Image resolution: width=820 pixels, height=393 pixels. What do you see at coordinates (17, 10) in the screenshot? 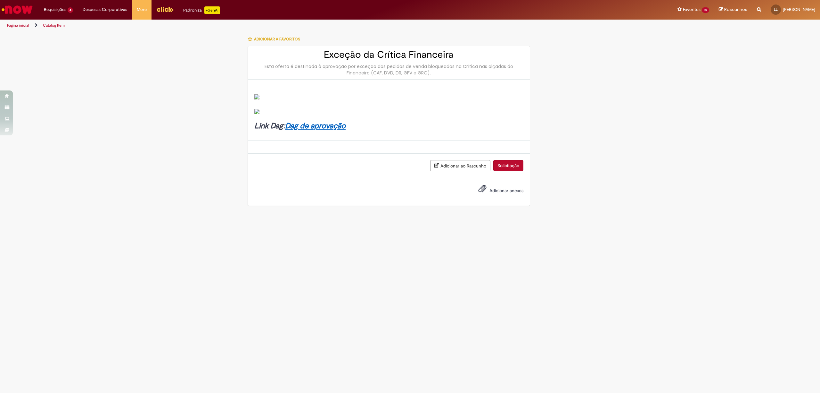
I see `img: ServiceNow` at bounding box center [17, 10].